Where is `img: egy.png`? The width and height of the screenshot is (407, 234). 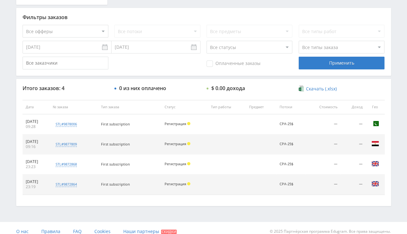 img: egy.png is located at coordinates (375, 143).